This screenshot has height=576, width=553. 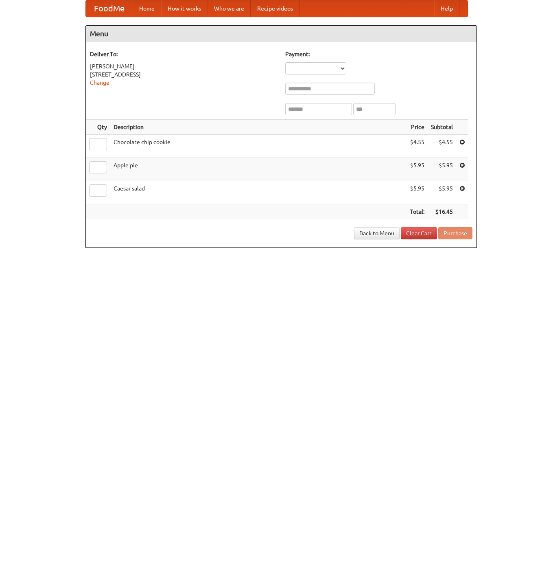 What do you see at coordinates (419, 233) in the screenshot?
I see `a: Clear Cart` at bounding box center [419, 233].